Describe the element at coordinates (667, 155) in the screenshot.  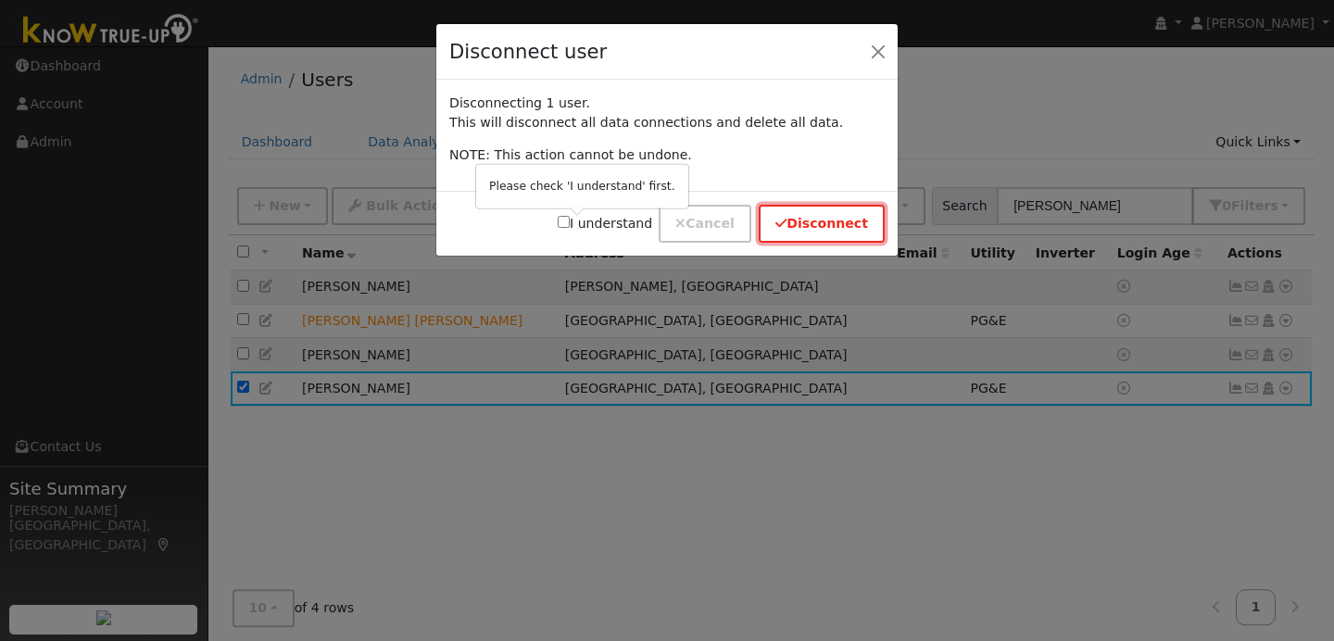
I see `p: NOTE: This action cannot be undone.` at that location.